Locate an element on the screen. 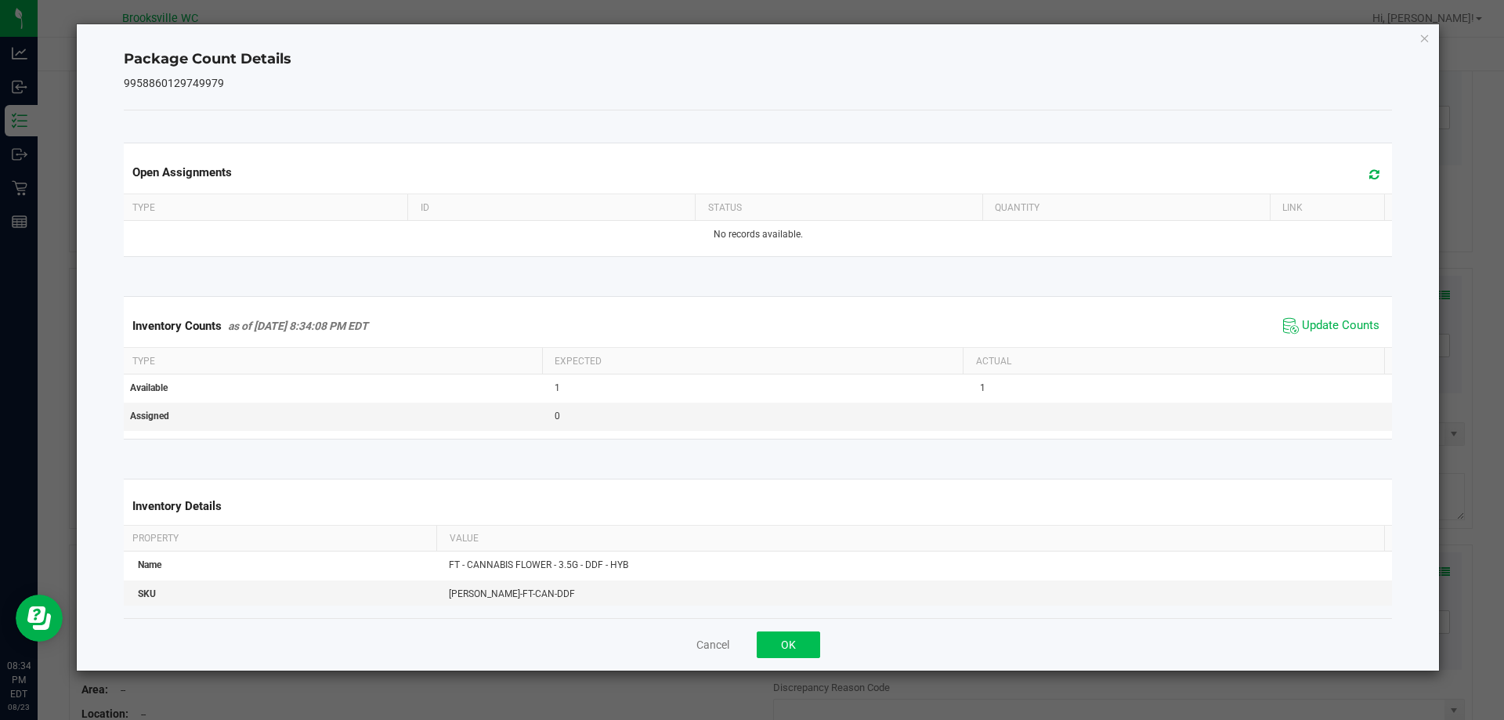 The height and width of the screenshot is (720, 1504). span: FT - CANNABIS FLOWER - 3.5G - DDF - HYB is located at coordinates (538, 565).